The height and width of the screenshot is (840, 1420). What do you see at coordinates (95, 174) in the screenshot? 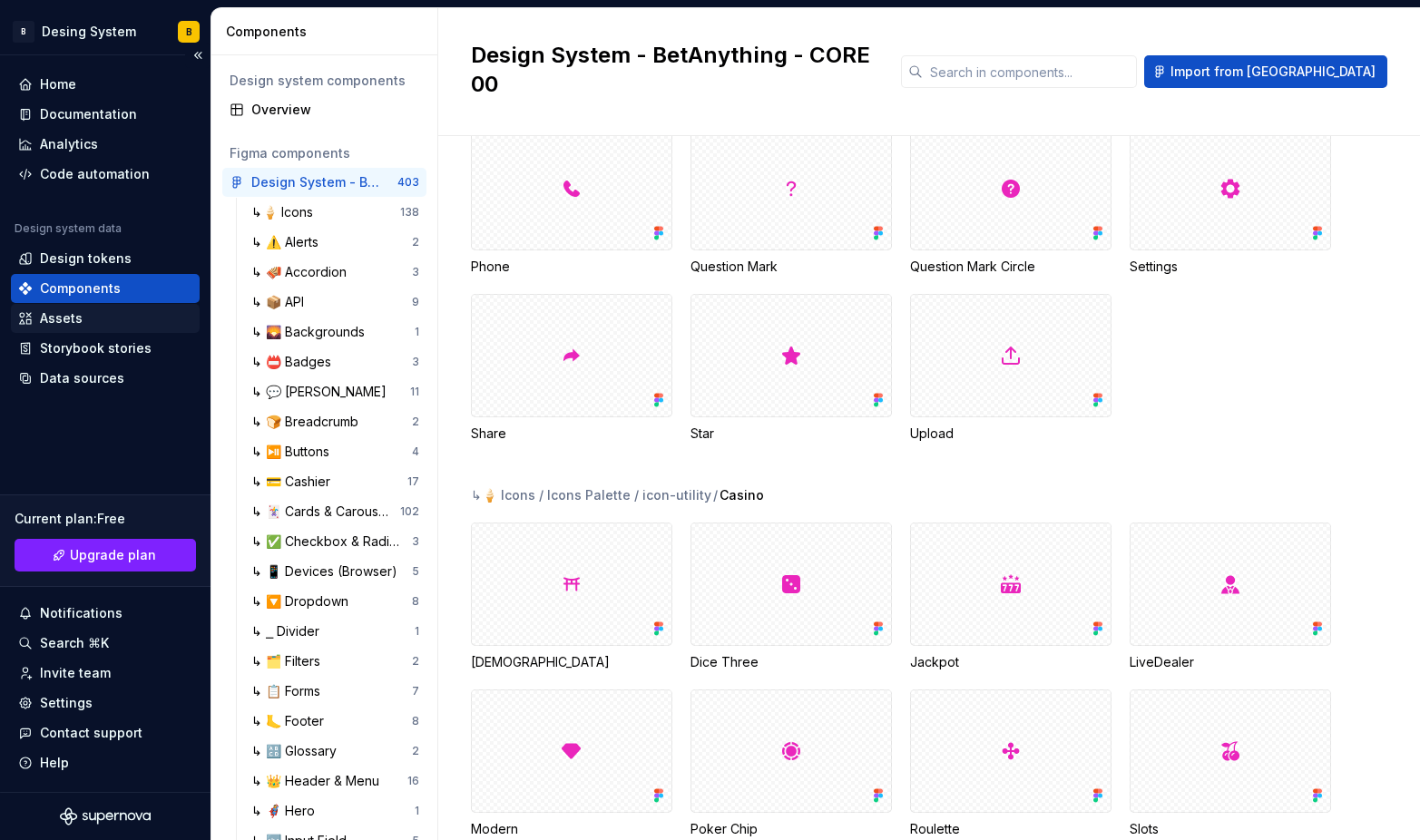
I see `div: Code automation` at bounding box center [95, 174].